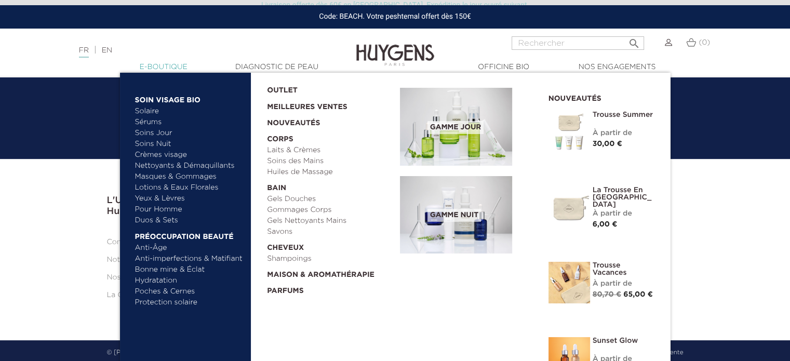  Describe the element at coordinates (330, 161) in the screenshot. I see `a: Soins des Mains` at that location.